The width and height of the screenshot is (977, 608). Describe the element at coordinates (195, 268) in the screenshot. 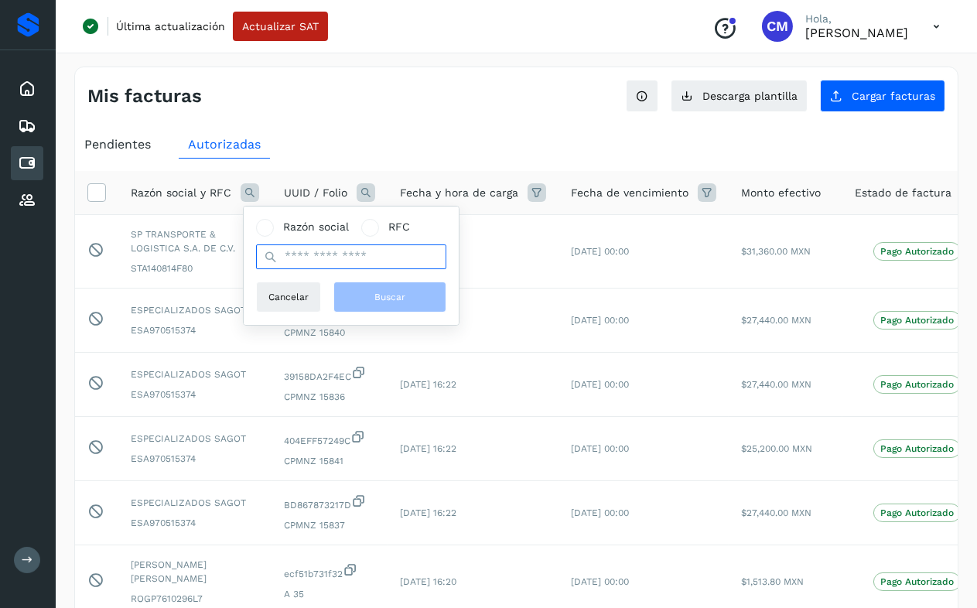

I see `span: STA140814F80` at that location.